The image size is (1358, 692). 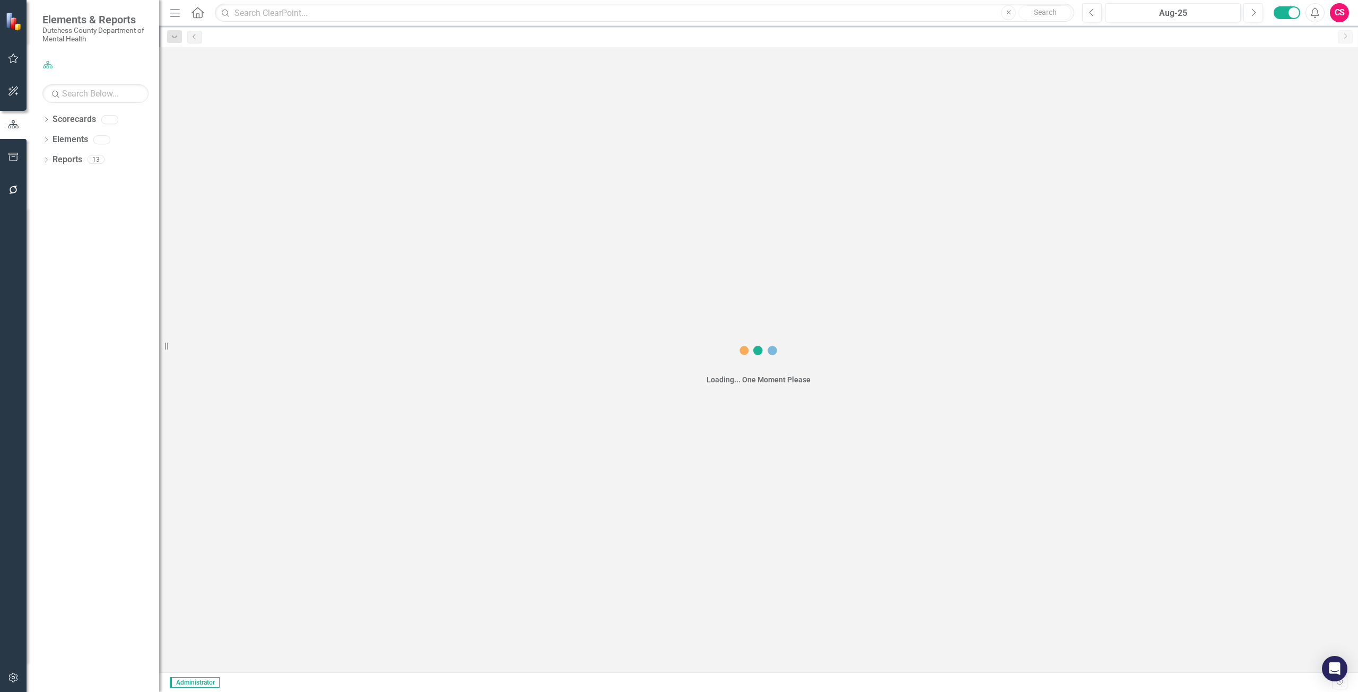 I want to click on div: CS, so click(x=1339, y=13).